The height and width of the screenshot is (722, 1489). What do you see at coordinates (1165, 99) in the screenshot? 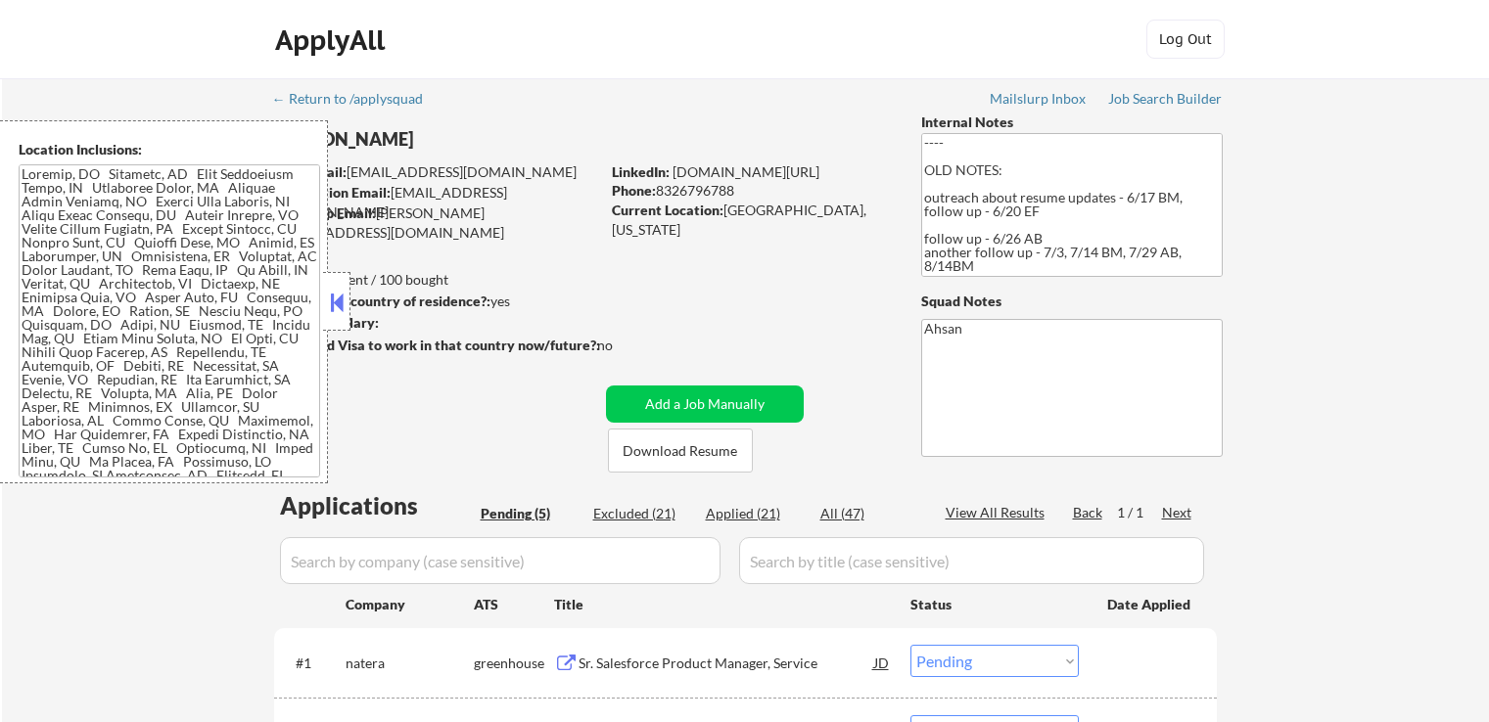
I see `div: Job Search Builder` at bounding box center [1165, 99].